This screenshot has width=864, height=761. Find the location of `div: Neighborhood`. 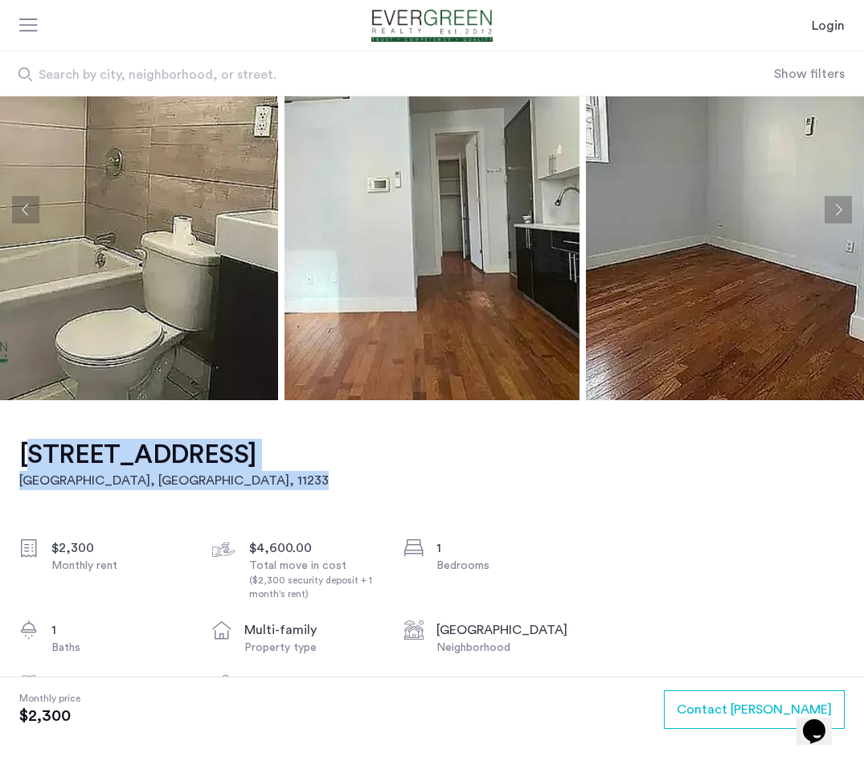

div: Neighborhood is located at coordinates (504, 648).